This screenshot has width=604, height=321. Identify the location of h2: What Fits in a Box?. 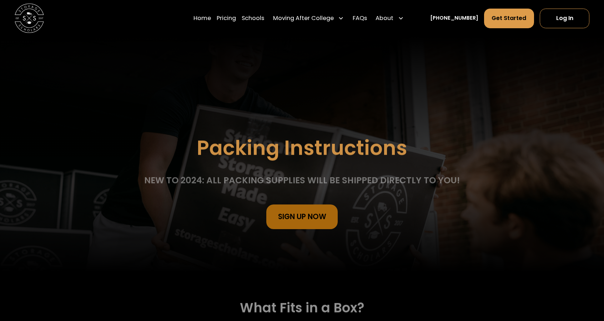
(302, 307).